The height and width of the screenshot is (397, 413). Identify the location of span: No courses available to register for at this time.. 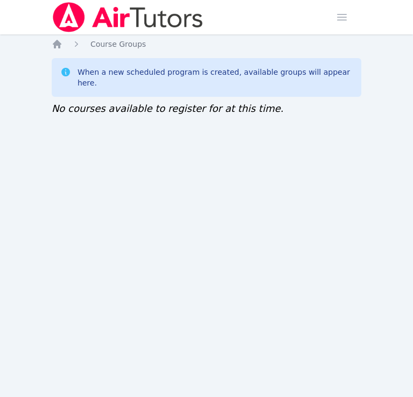
(167, 108).